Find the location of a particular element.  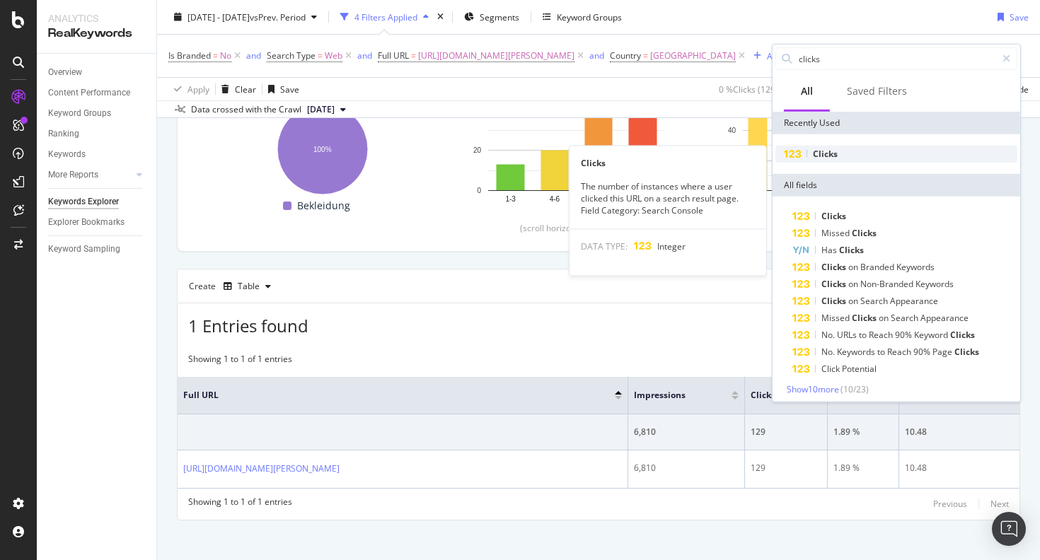

div: times is located at coordinates (440, 17).